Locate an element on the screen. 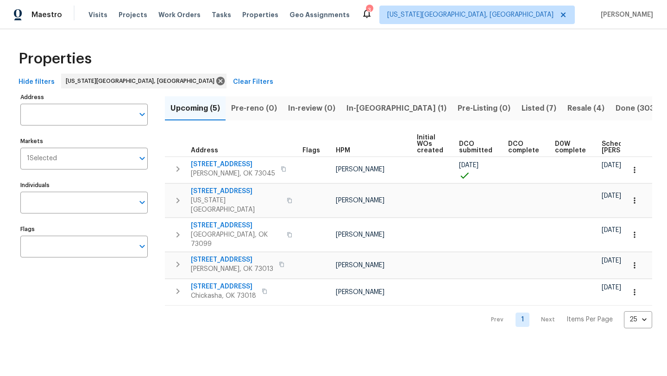  span: Pre-reno (0) is located at coordinates (254, 108).